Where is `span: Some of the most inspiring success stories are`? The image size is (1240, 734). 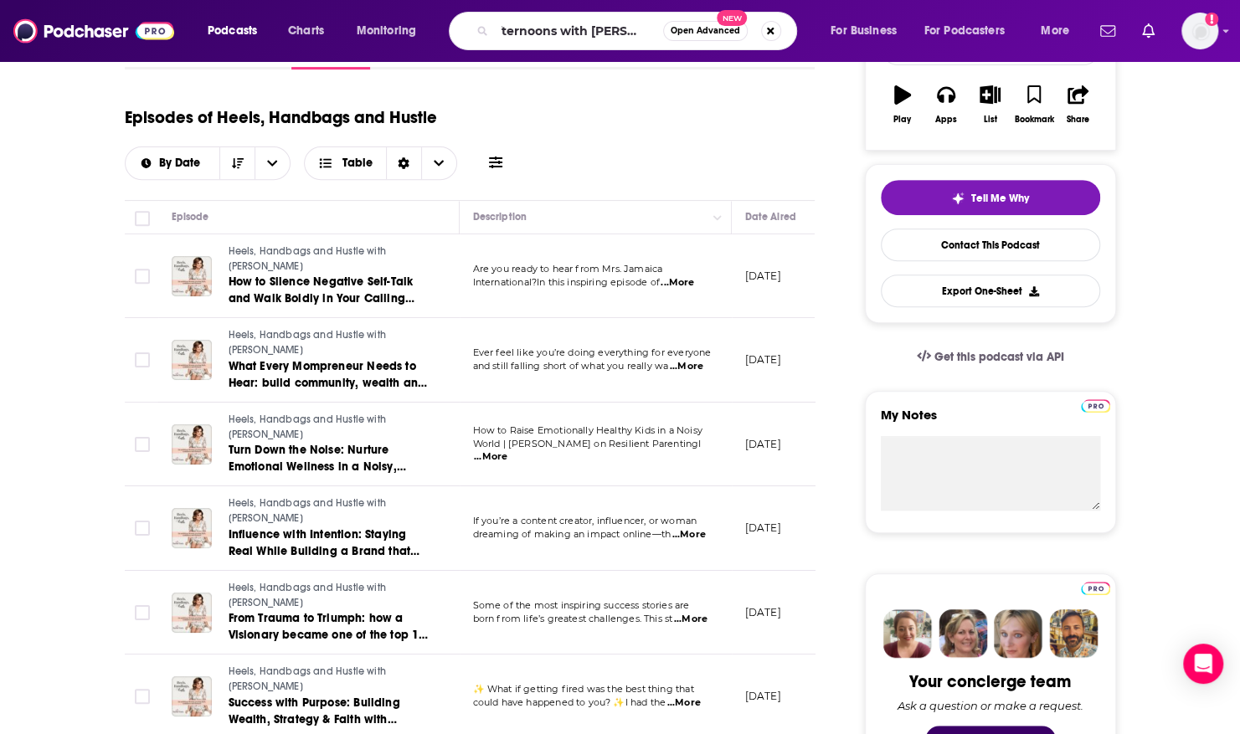 span: Some of the most inspiring success stories are is located at coordinates (581, 605).